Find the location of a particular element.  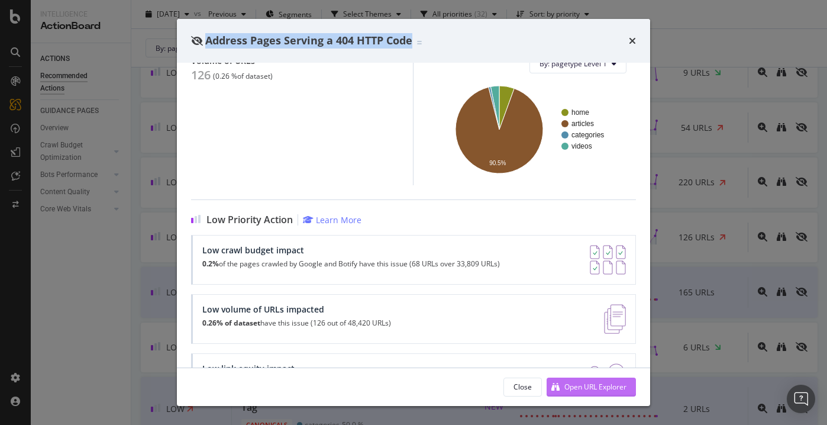

text: home is located at coordinates (580, 112).